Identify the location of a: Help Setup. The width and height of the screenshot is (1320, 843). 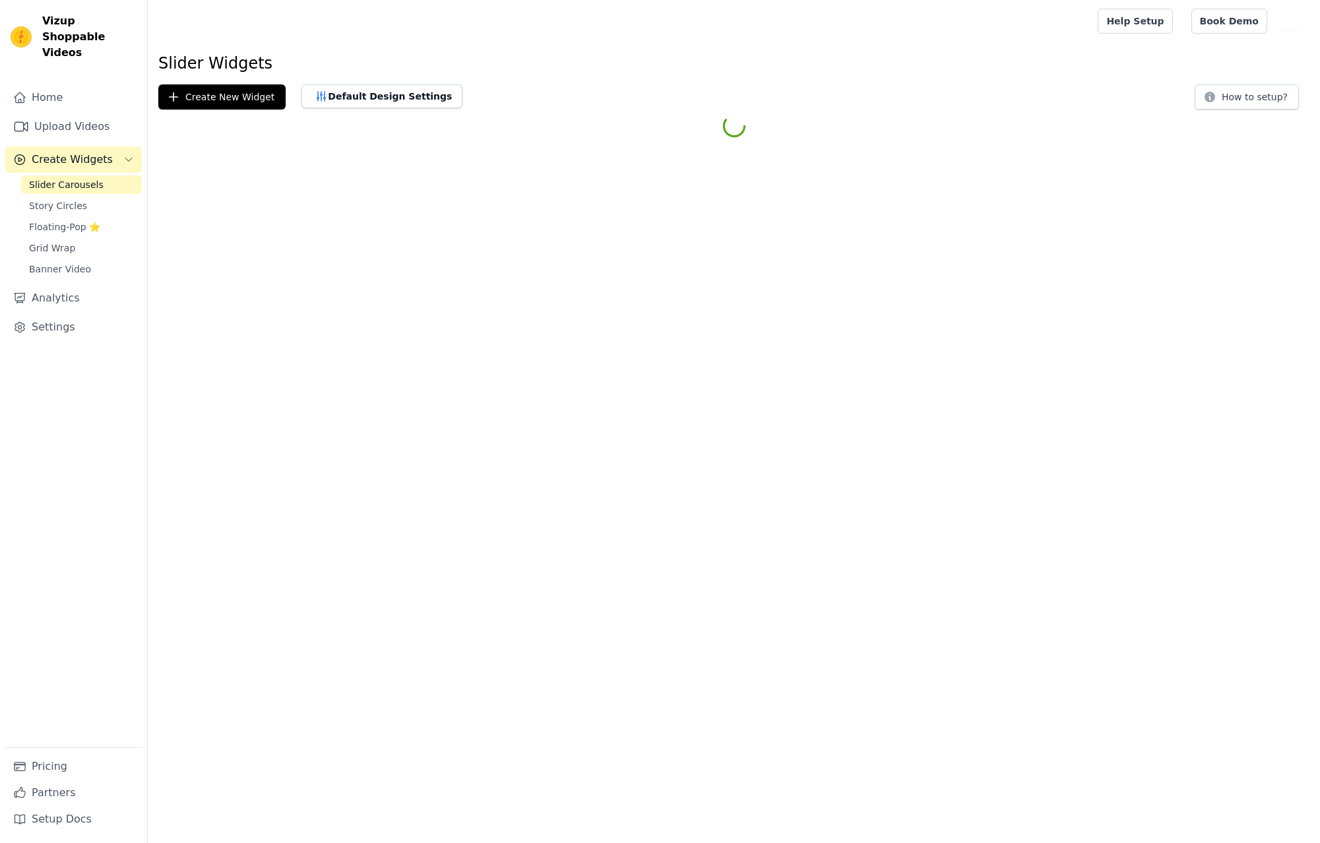
(1135, 21).